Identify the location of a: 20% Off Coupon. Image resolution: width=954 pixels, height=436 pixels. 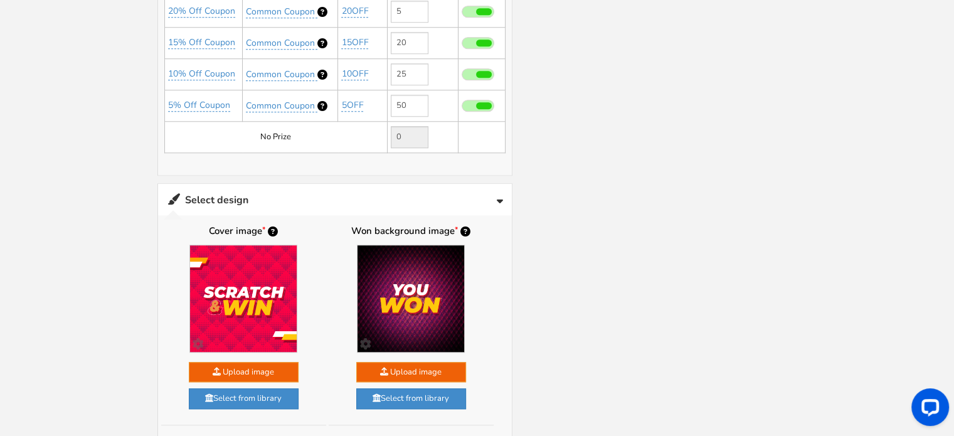
(201, 11).